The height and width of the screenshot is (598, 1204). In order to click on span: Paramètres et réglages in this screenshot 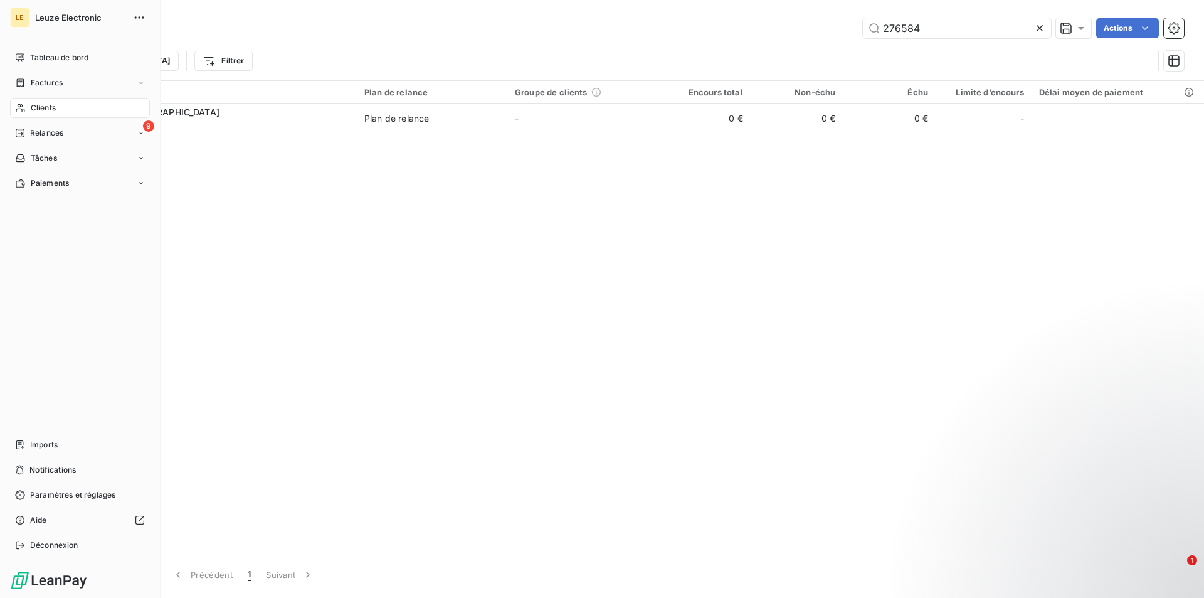, I will do `click(73, 495)`.